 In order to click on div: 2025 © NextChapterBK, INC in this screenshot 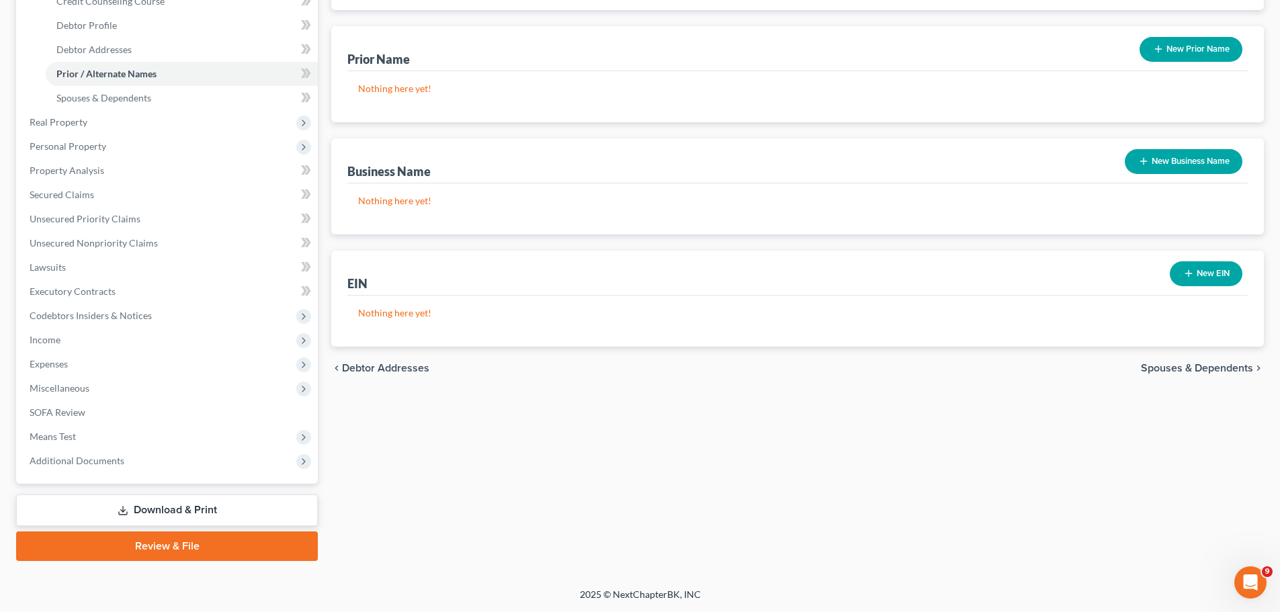, I will do `click(640, 600)`.